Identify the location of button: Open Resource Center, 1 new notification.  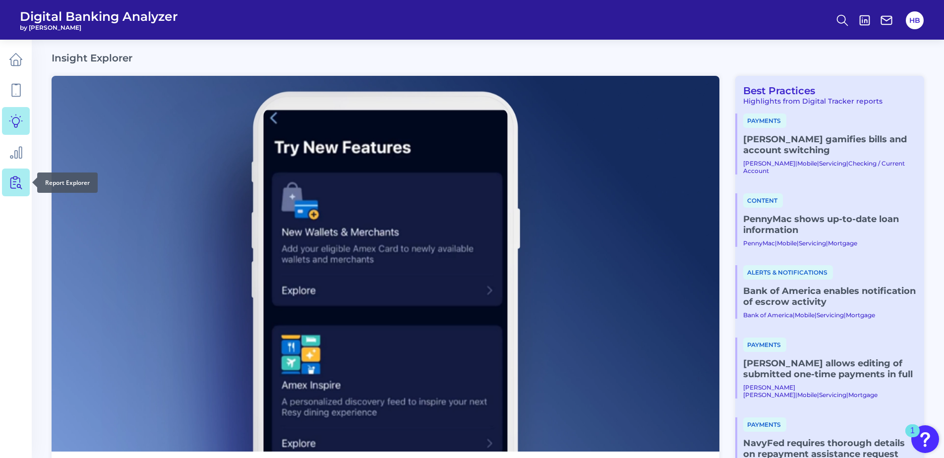
(925, 439).